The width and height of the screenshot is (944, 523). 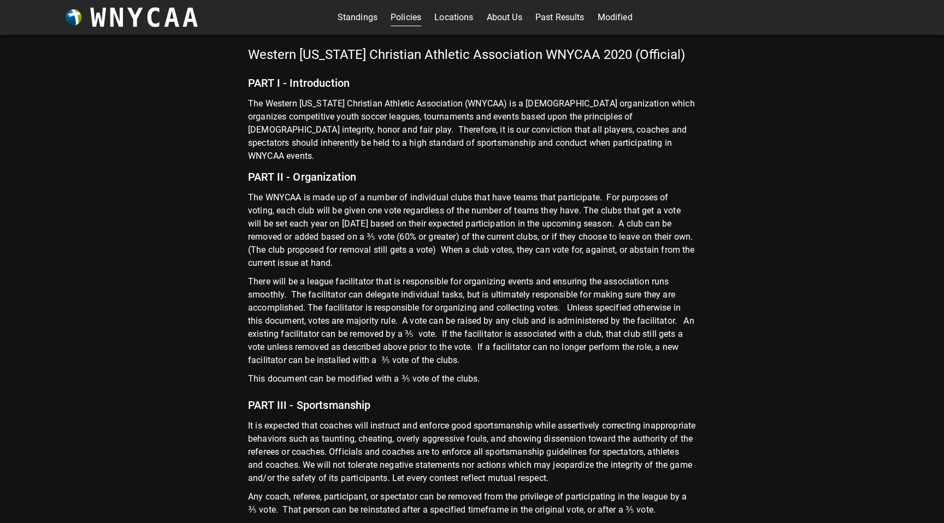 What do you see at coordinates (472, 177) in the screenshot?
I see `h6: PART II - Organization` at bounding box center [472, 177].